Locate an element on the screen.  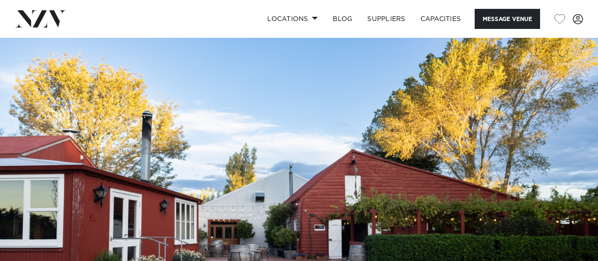
a: Capacities is located at coordinates (441, 19).